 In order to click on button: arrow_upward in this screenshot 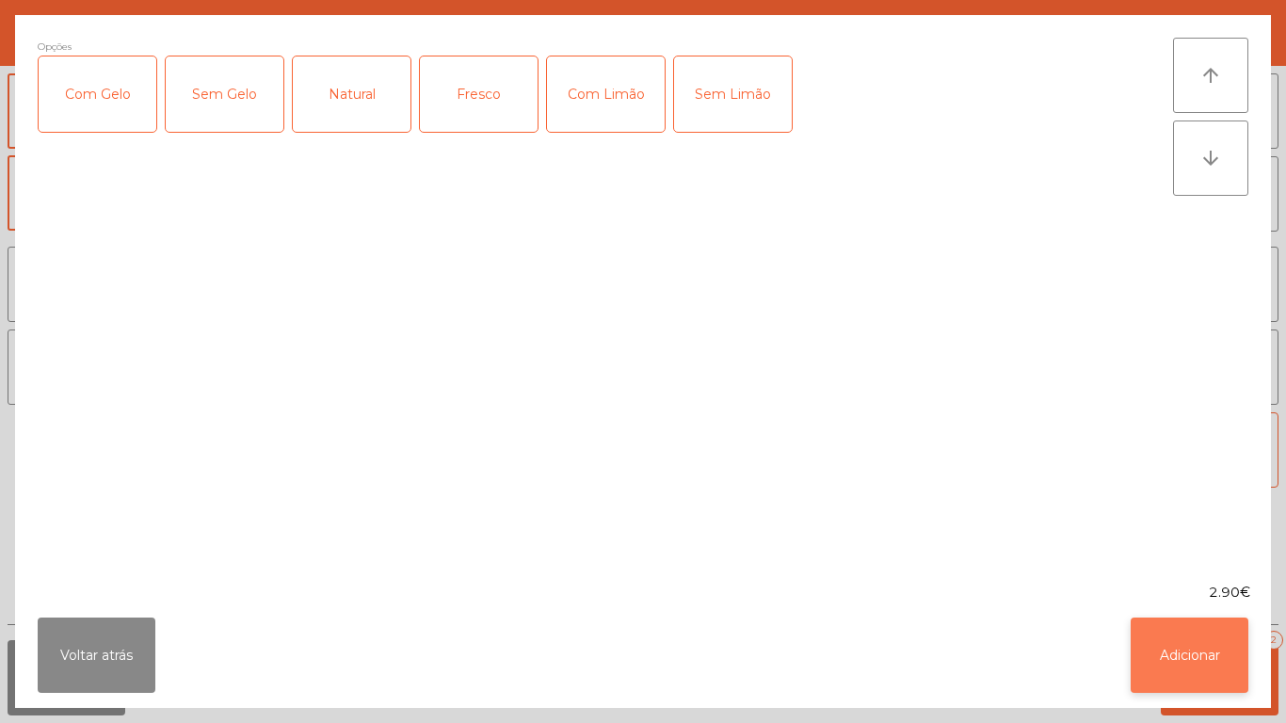, I will do `click(1211, 75)`.